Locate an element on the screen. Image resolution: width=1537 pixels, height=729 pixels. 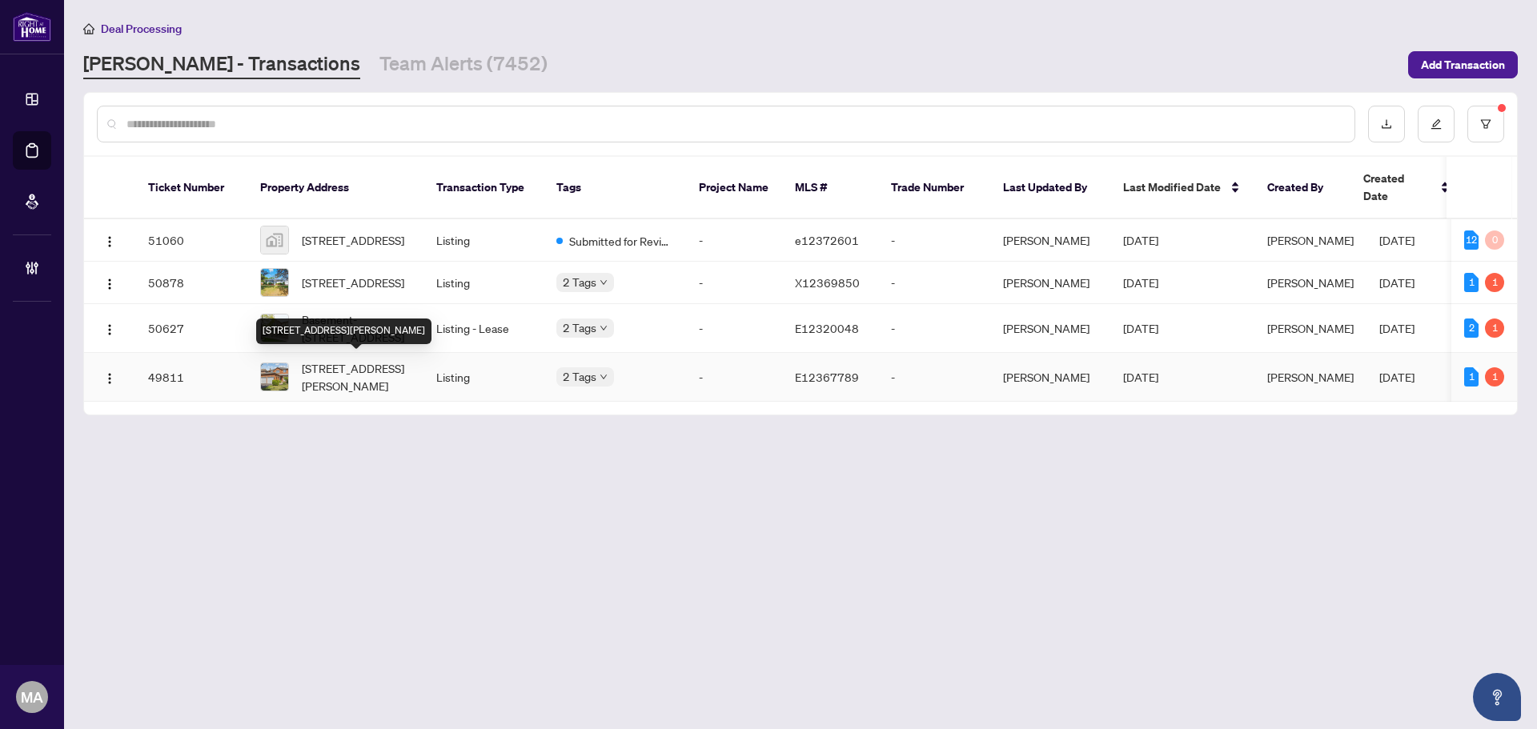
th: Last Modified Date is located at coordinates (1182, 188).